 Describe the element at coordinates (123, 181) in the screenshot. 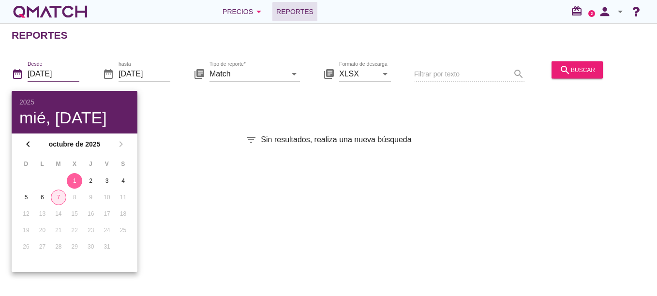

I see `button: 4` at that location.